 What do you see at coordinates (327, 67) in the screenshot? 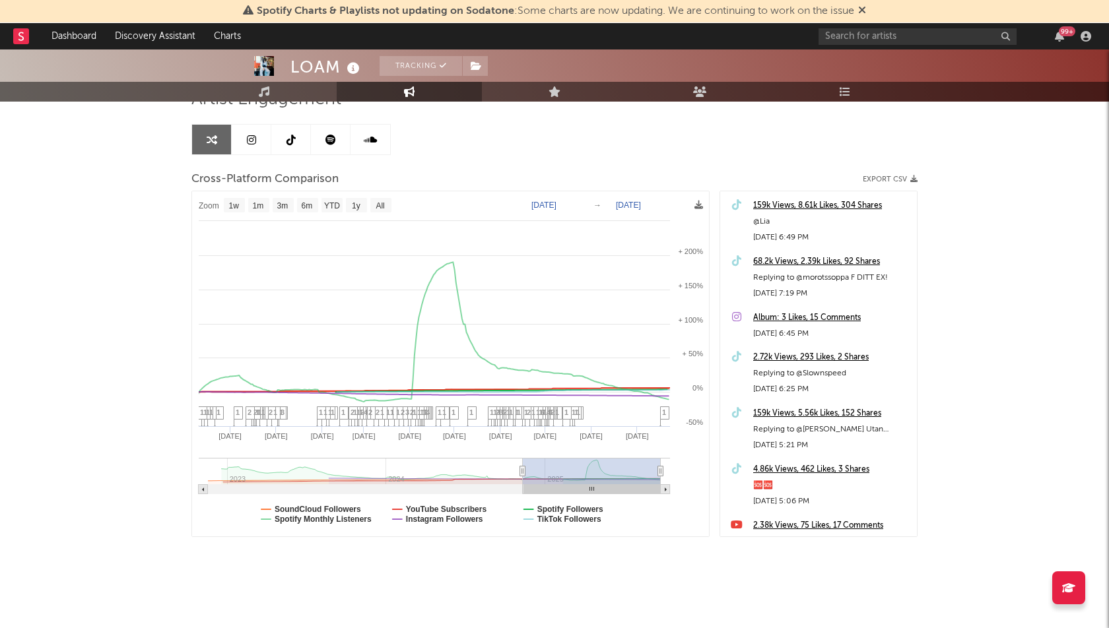
I see `div: LOAM` at bounding box center [327, 67].